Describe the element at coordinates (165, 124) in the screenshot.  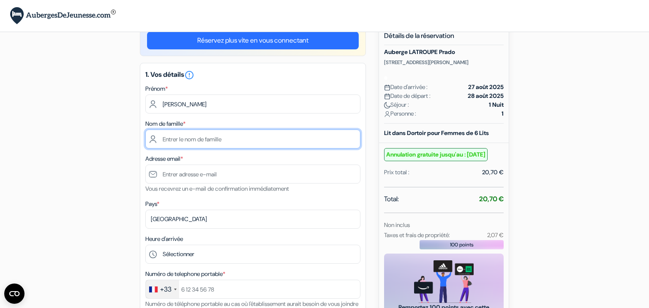
I see `label: Nom de famille` at that location.